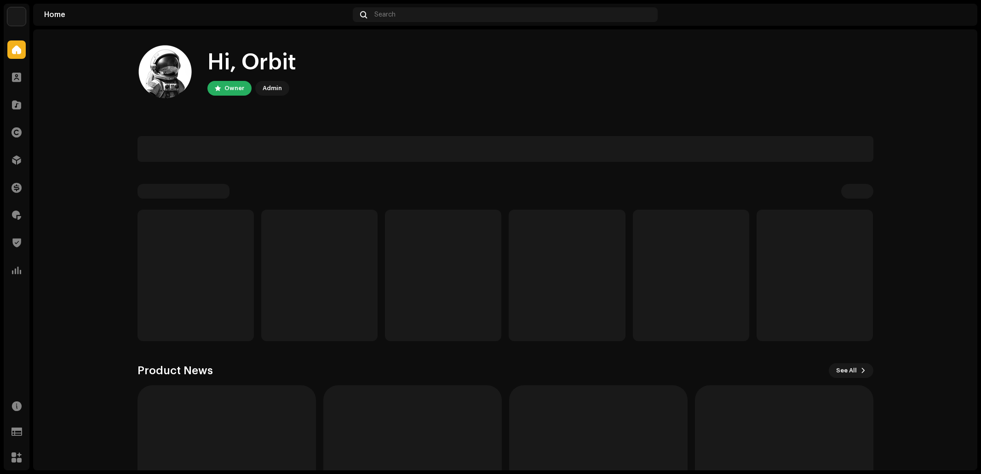 This screenshot has height=474, width=981. What do you see at coordinates (385, 15) in the screenshot?
I see `span: Search` at bounding box center [385, 15].